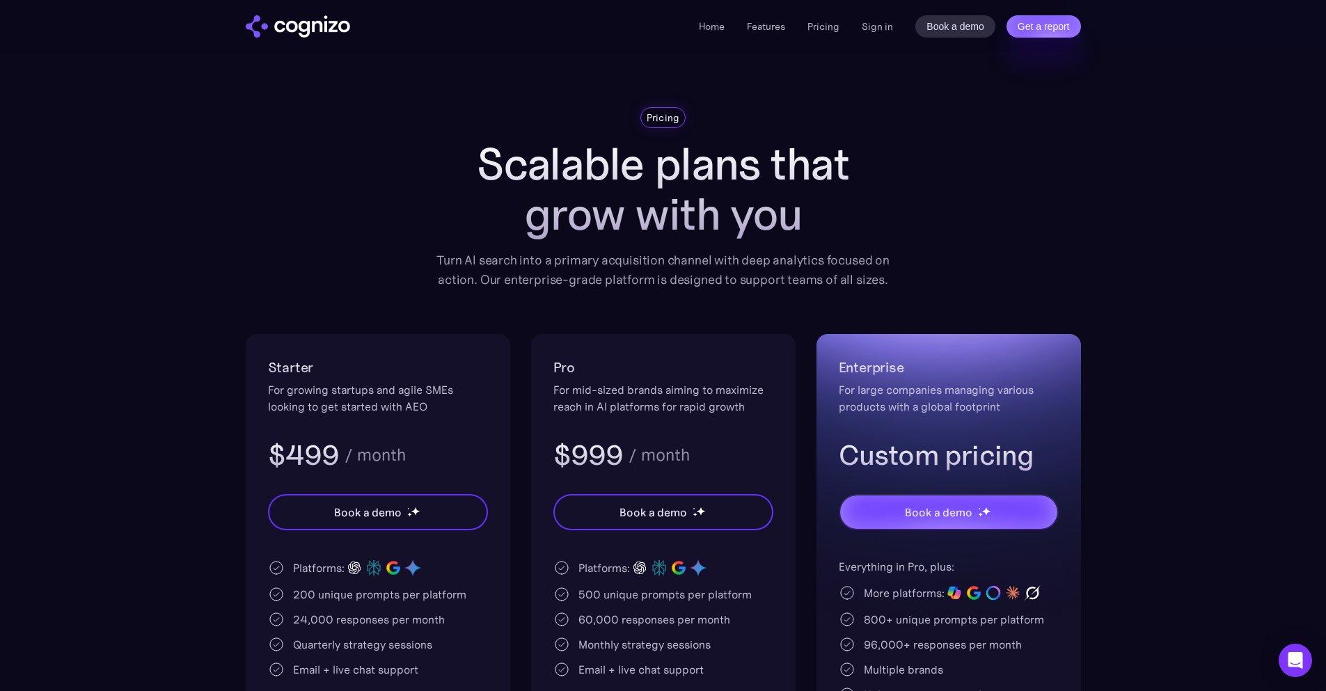 The image size is (1326, 691). I want to click on h3: $499, so click(304, 455).